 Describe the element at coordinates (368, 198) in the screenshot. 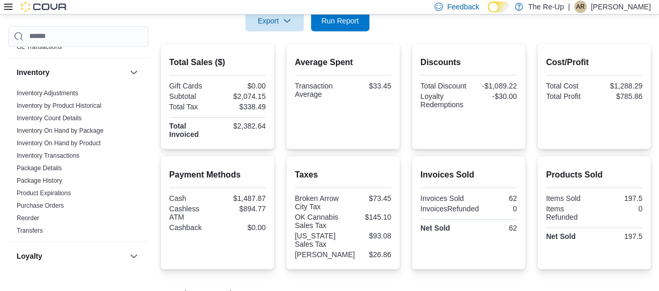

I see `div: $73.45` at that location.